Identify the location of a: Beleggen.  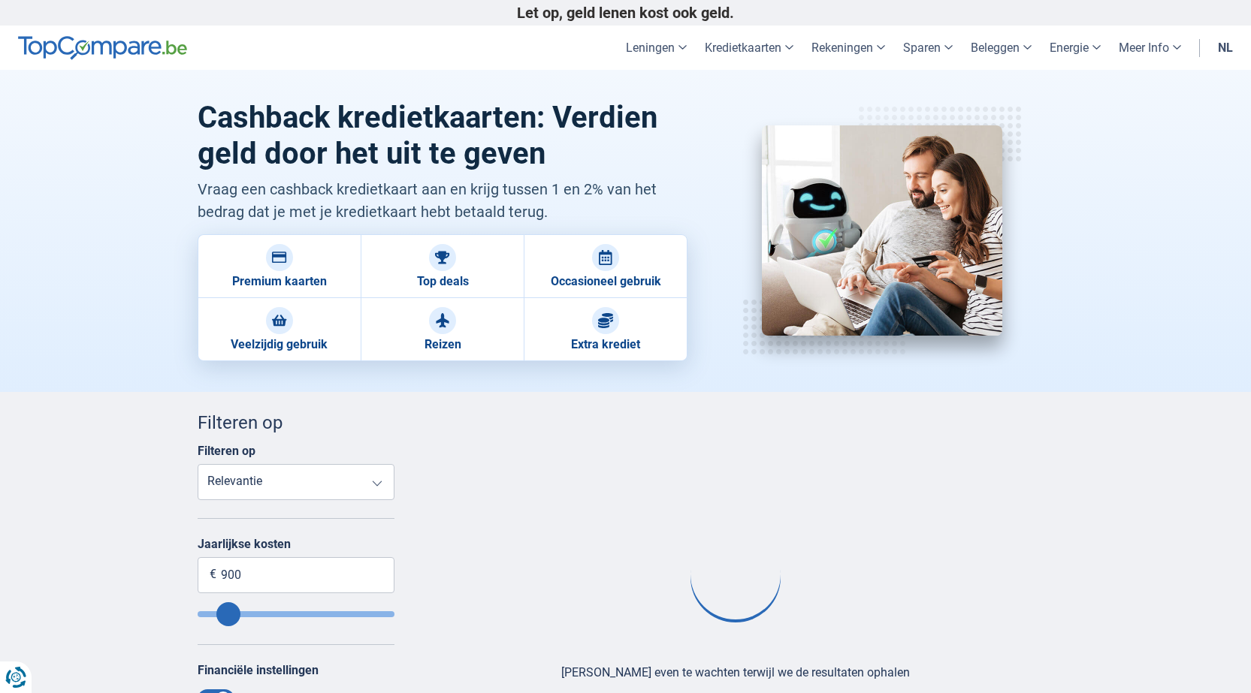
(1001, 47).